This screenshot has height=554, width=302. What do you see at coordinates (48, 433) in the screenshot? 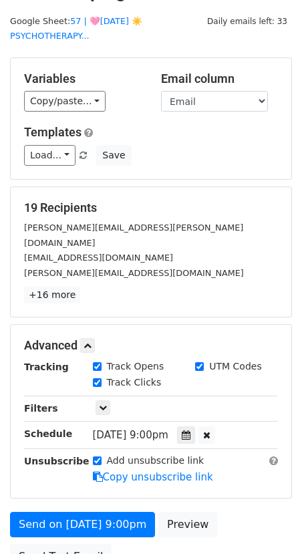
I see `strong: Schedule` at bounding box center [48, 433].